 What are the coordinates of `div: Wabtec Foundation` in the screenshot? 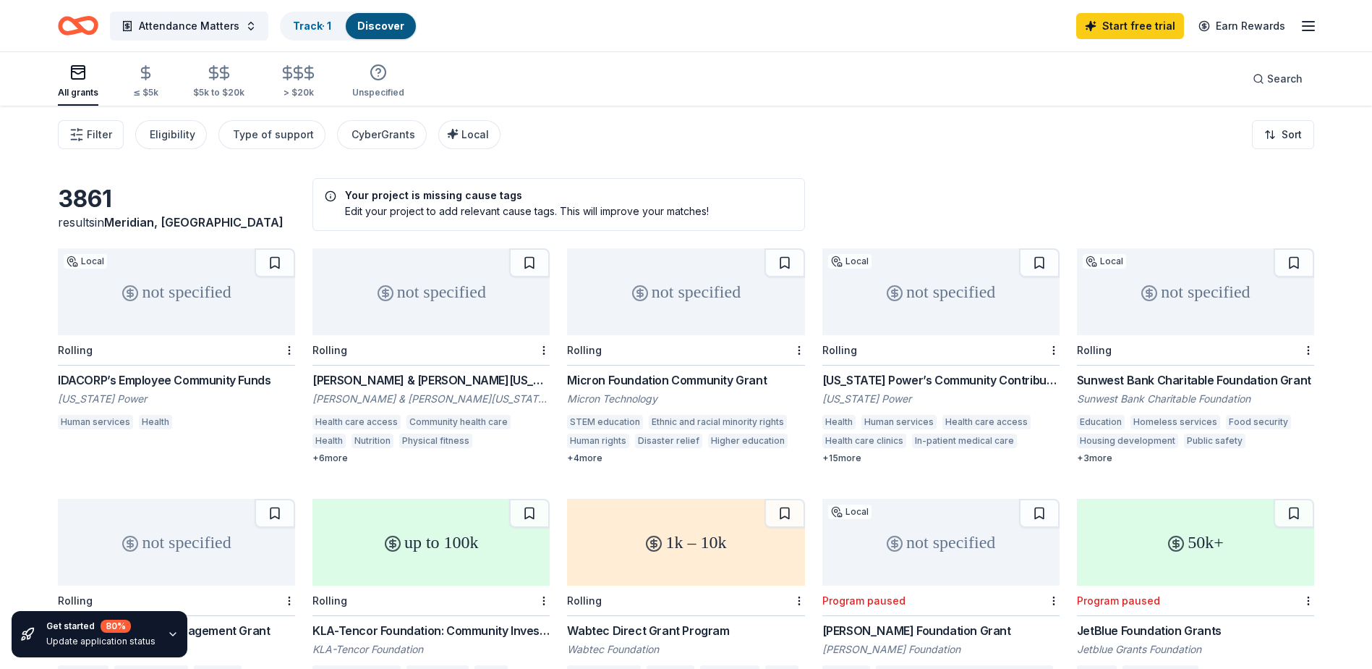 It's located at (686, 649).